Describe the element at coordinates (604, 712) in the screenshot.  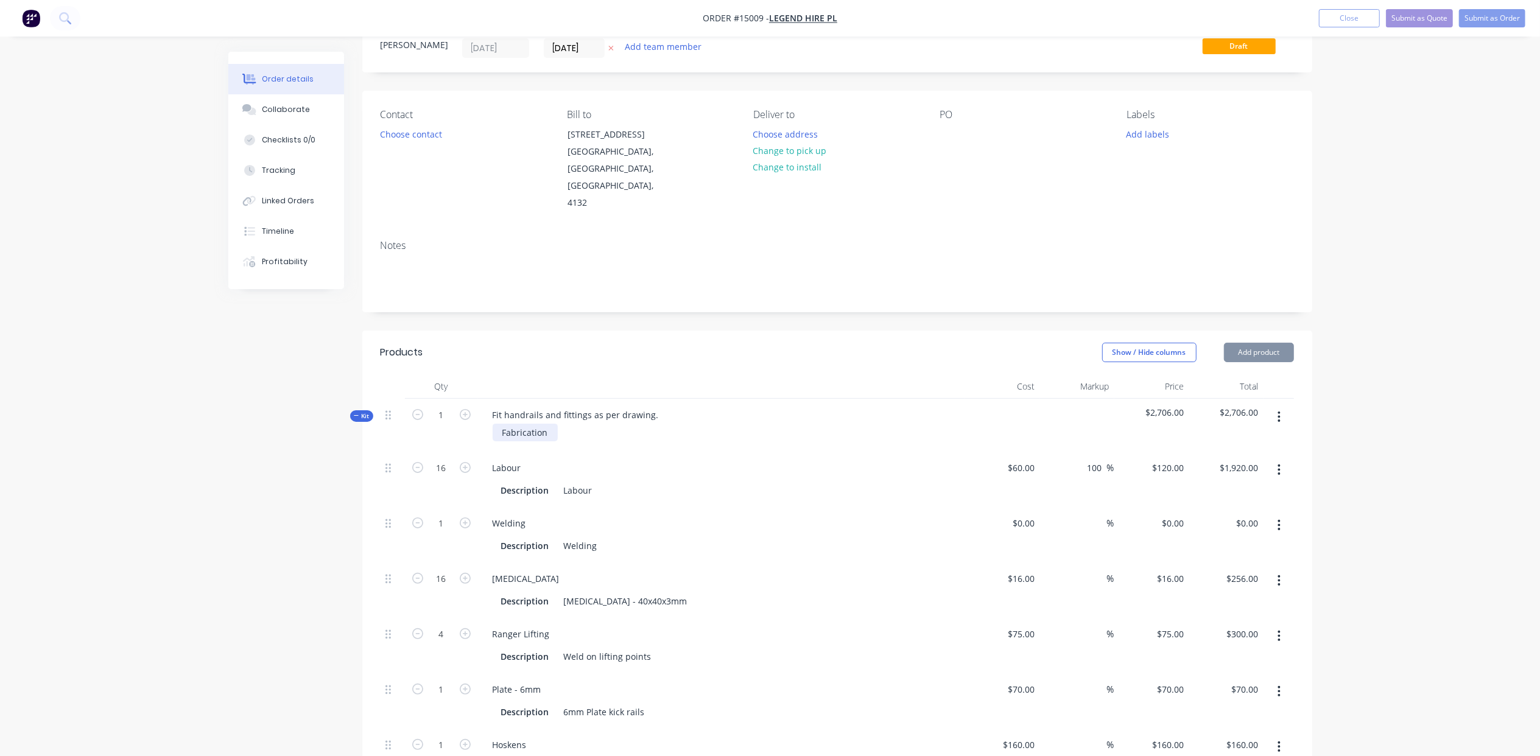
I see `div: 6mm Plate kick rails` at that location.